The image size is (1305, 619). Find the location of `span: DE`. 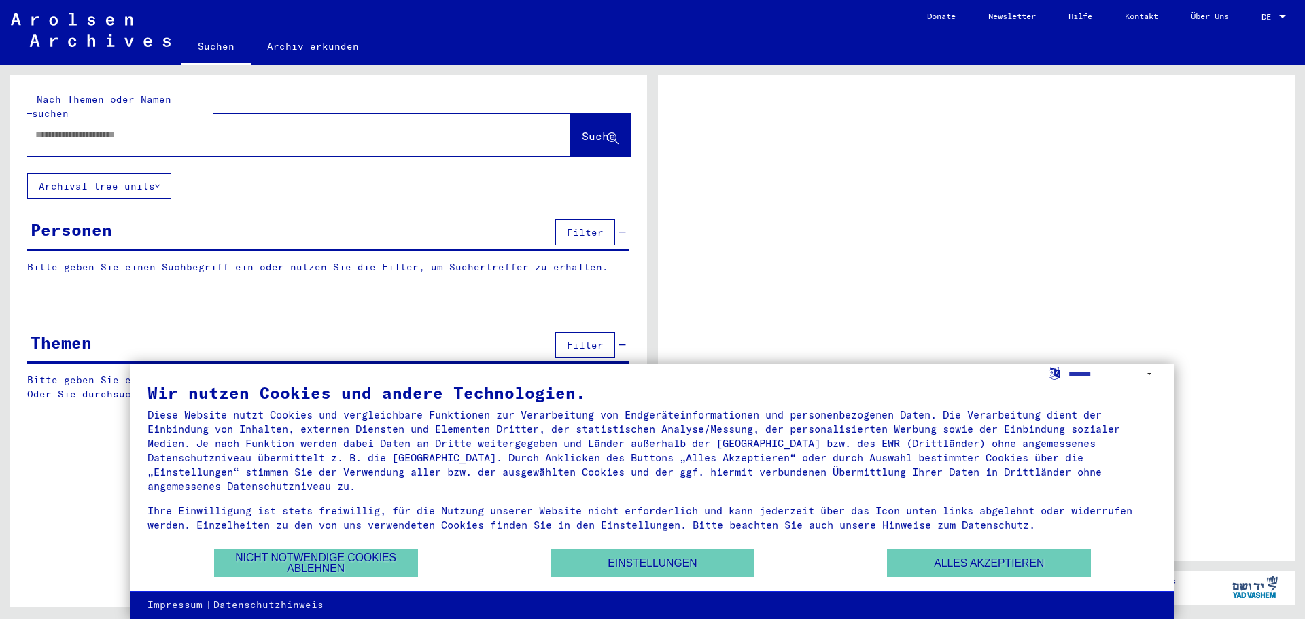

span: DE is located at coordinates (1269, 17).